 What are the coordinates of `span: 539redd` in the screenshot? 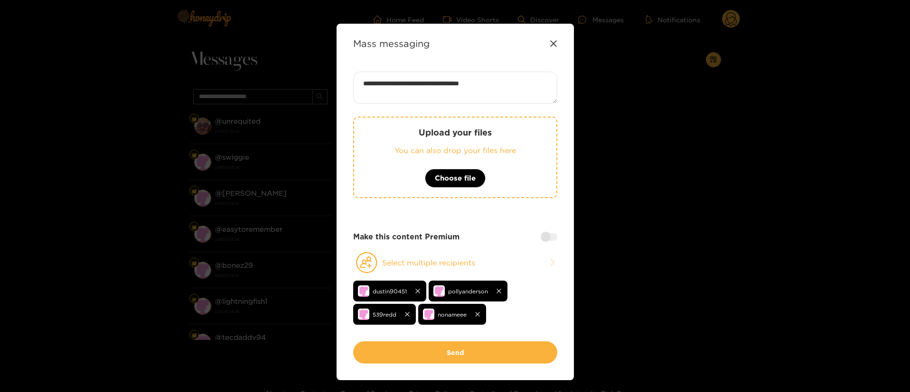 It's located at (384, 315).